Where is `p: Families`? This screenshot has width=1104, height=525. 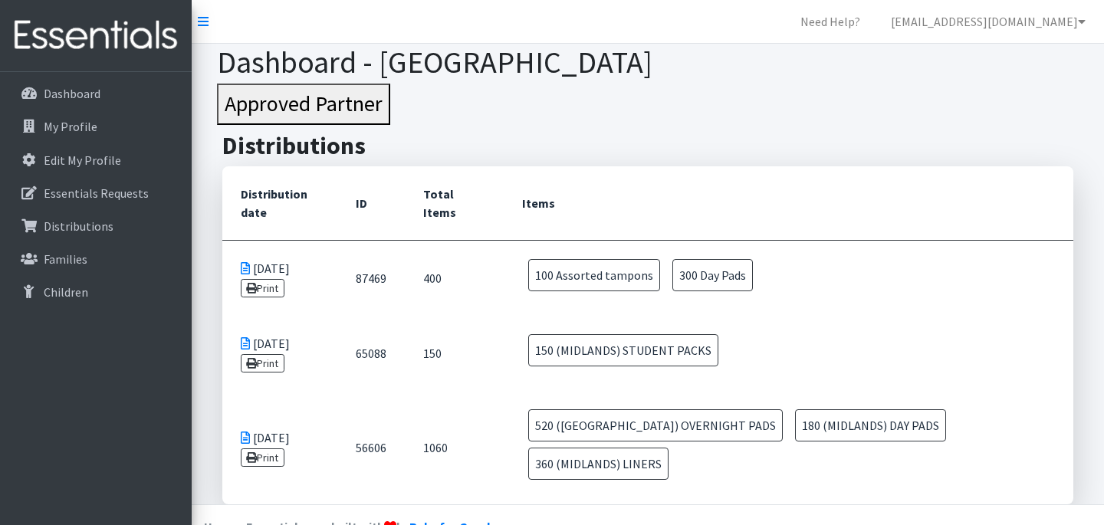
p: Families is located at coordinates (65, 259).